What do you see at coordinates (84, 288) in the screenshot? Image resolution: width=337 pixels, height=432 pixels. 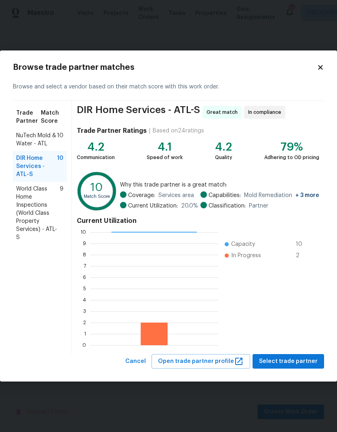 I see `text: 5` at bounding box center [84, 288].